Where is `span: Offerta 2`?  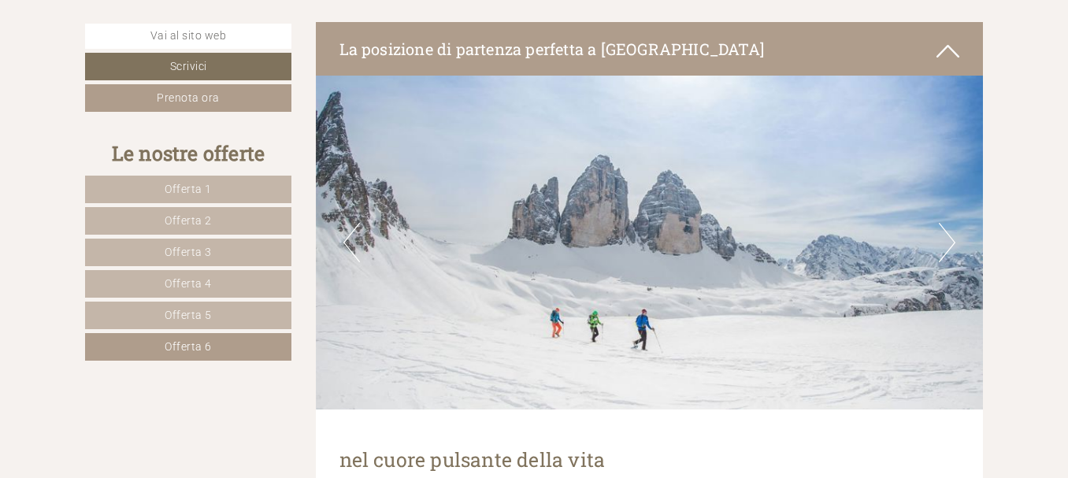 span: Offerta 2 is located at coordinates (188, 220).